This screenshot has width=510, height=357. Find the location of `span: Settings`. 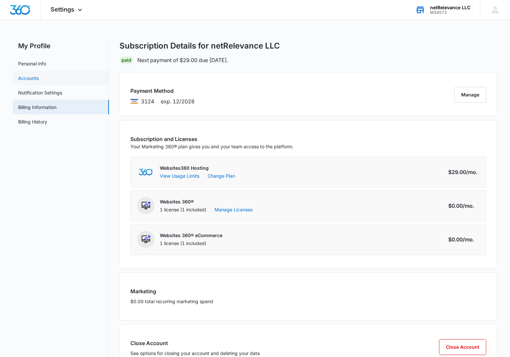

span: Settings is located at coordinates (62, 9).